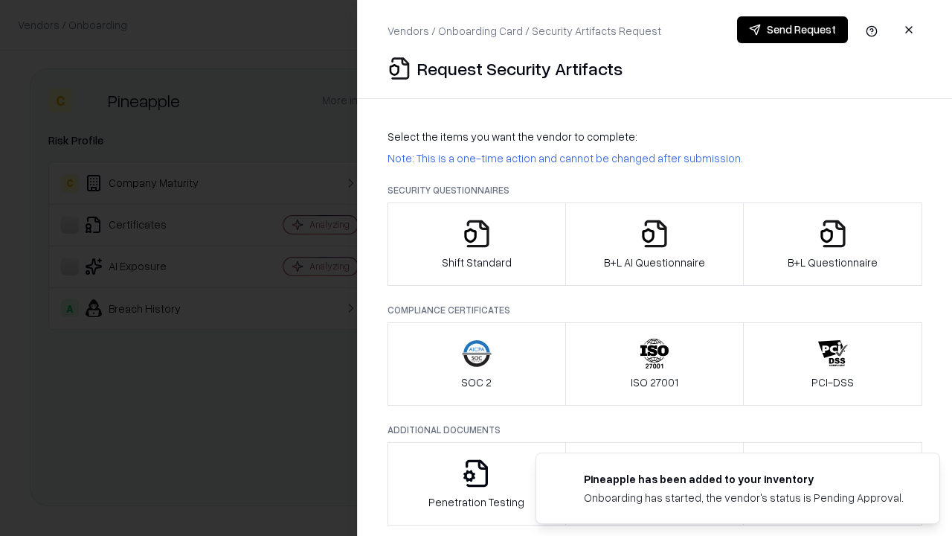 This screenshot has width=952, height=536. I want to click on p: Request Security Artifacts, so click(520, 68).